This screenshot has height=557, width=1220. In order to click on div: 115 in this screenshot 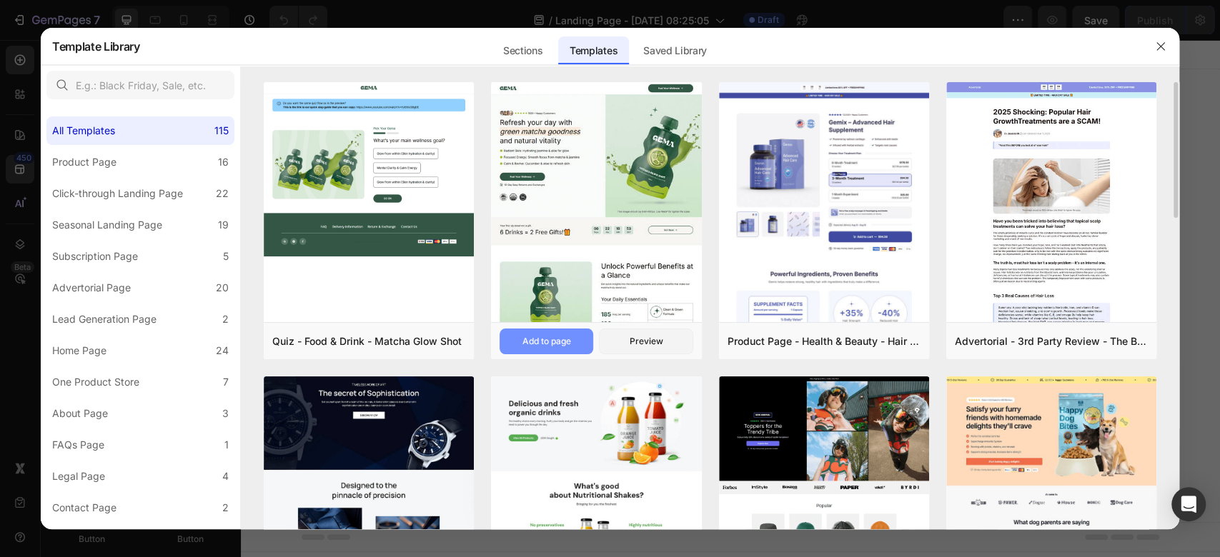, I will do `click(222, 131)`.